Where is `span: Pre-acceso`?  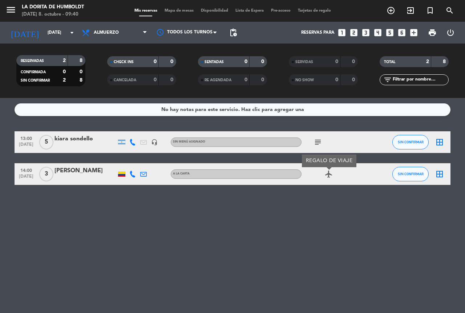
span: Pre-acceso is located at coordinates (281, 11).